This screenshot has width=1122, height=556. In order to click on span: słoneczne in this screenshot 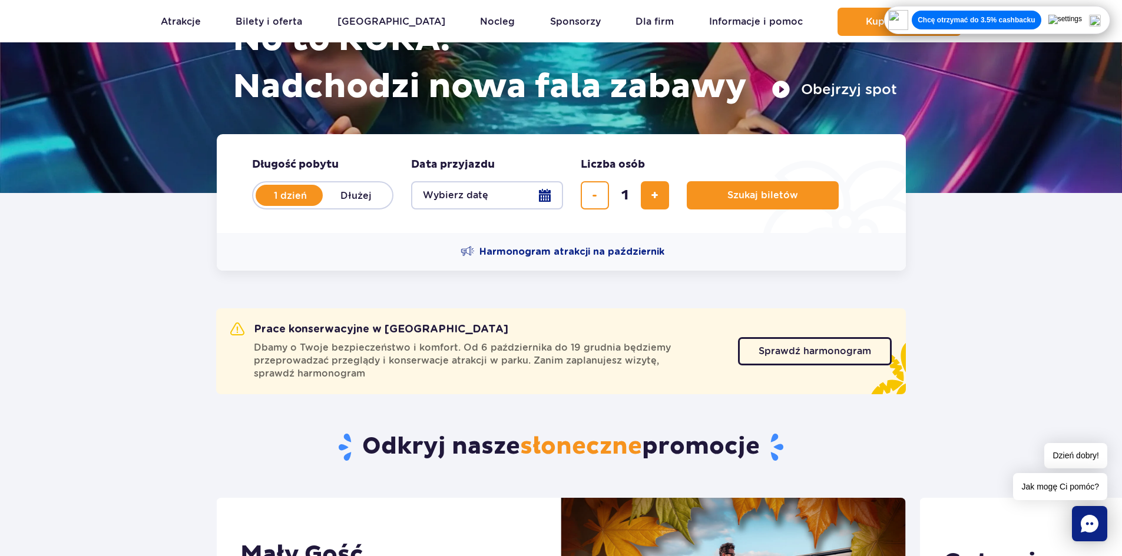, I will do `click(581, 447)`.